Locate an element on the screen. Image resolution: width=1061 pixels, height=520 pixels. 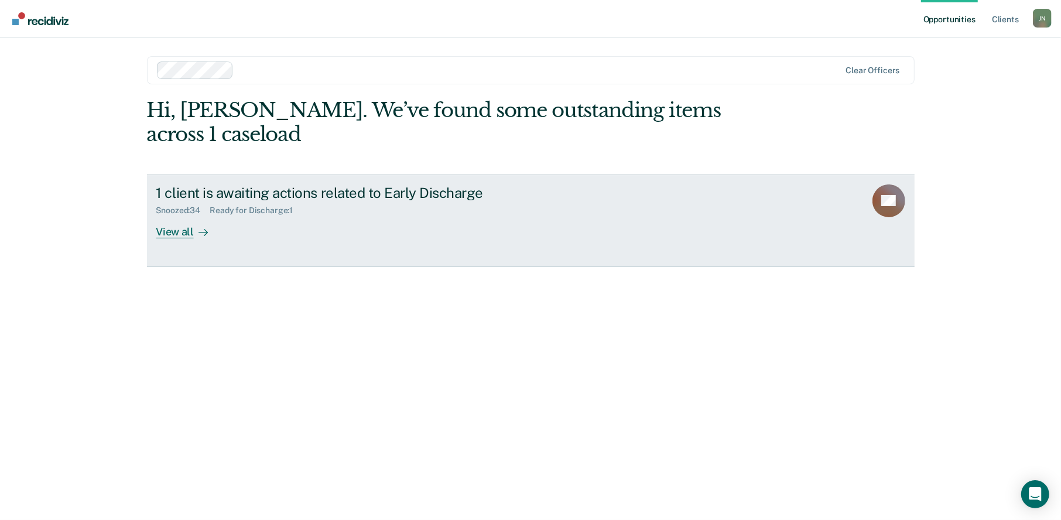
div: Snoozed : 34 is located at coordinates (183, 210).